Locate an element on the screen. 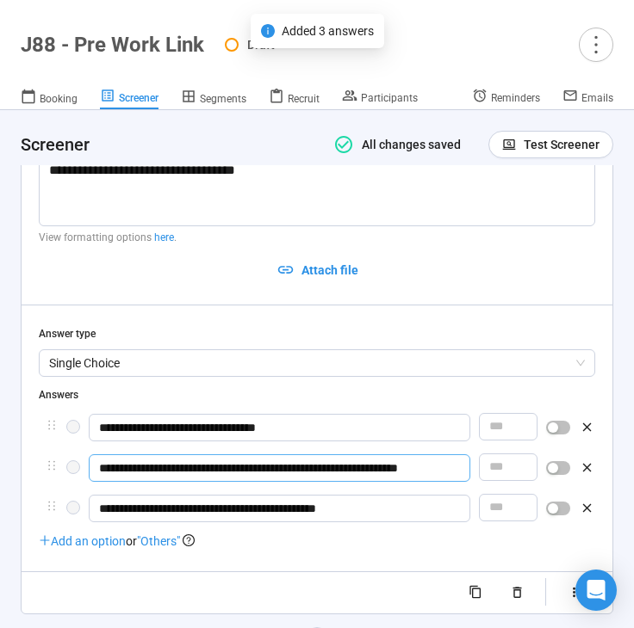 This screenshot has height=628, width=634. button: more is located at coordinates (596, 45).